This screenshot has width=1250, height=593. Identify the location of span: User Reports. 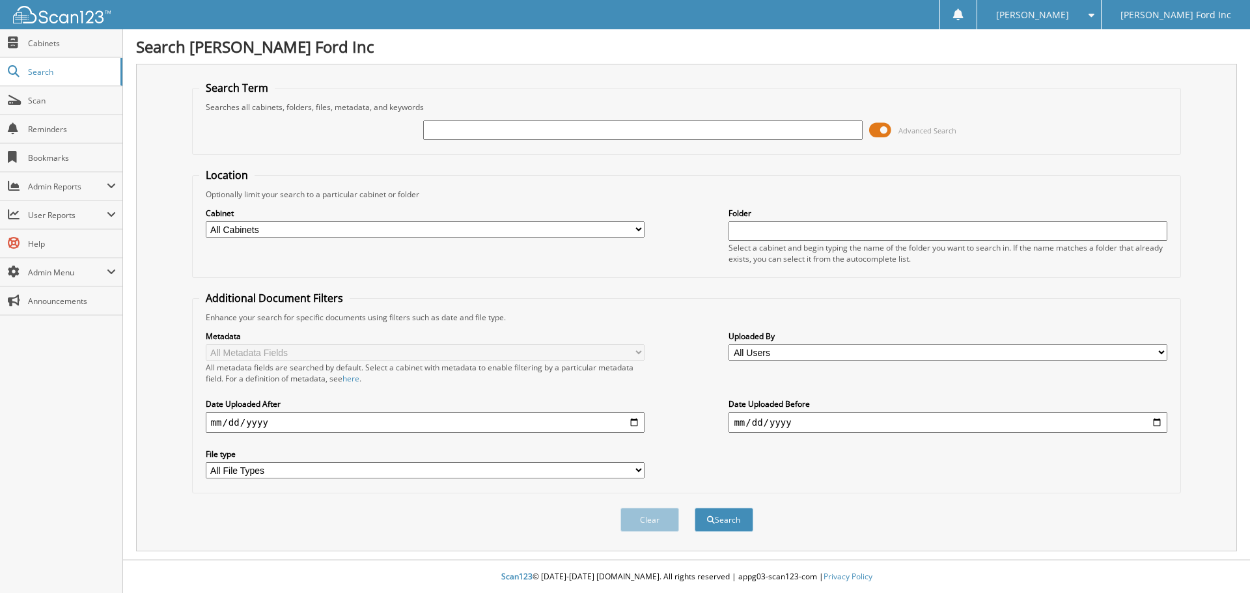
(67, 215).